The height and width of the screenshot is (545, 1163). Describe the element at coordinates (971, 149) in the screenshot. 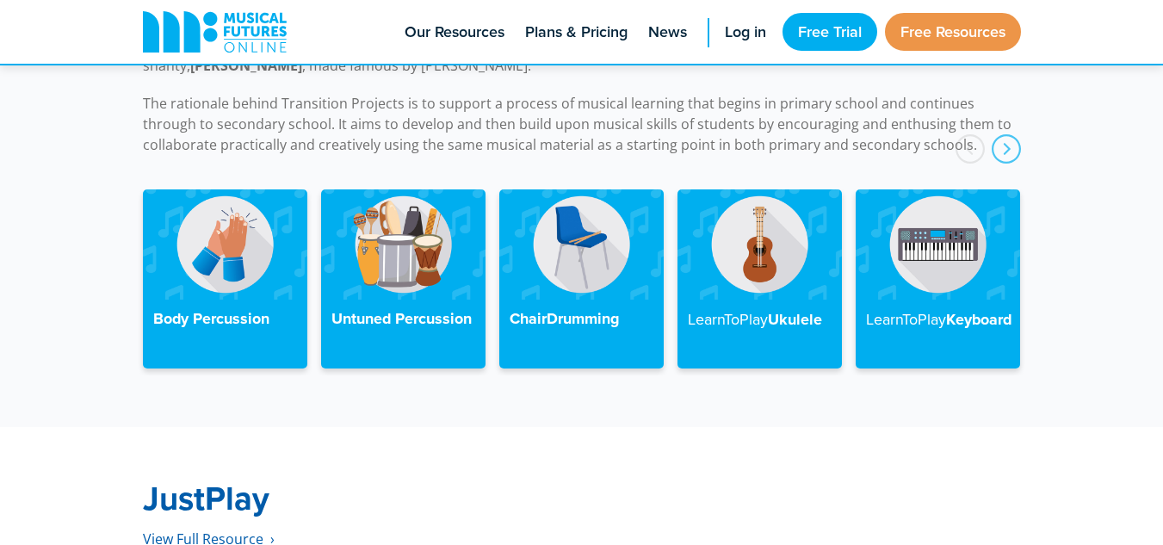

I see `div: prev` at that location.